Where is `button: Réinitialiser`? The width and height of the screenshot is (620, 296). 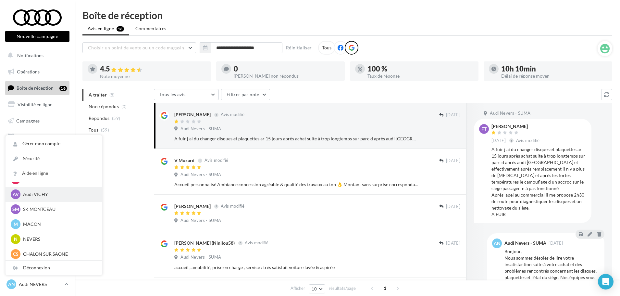 button: Réinitialiser is located at coordinates (299, 48).